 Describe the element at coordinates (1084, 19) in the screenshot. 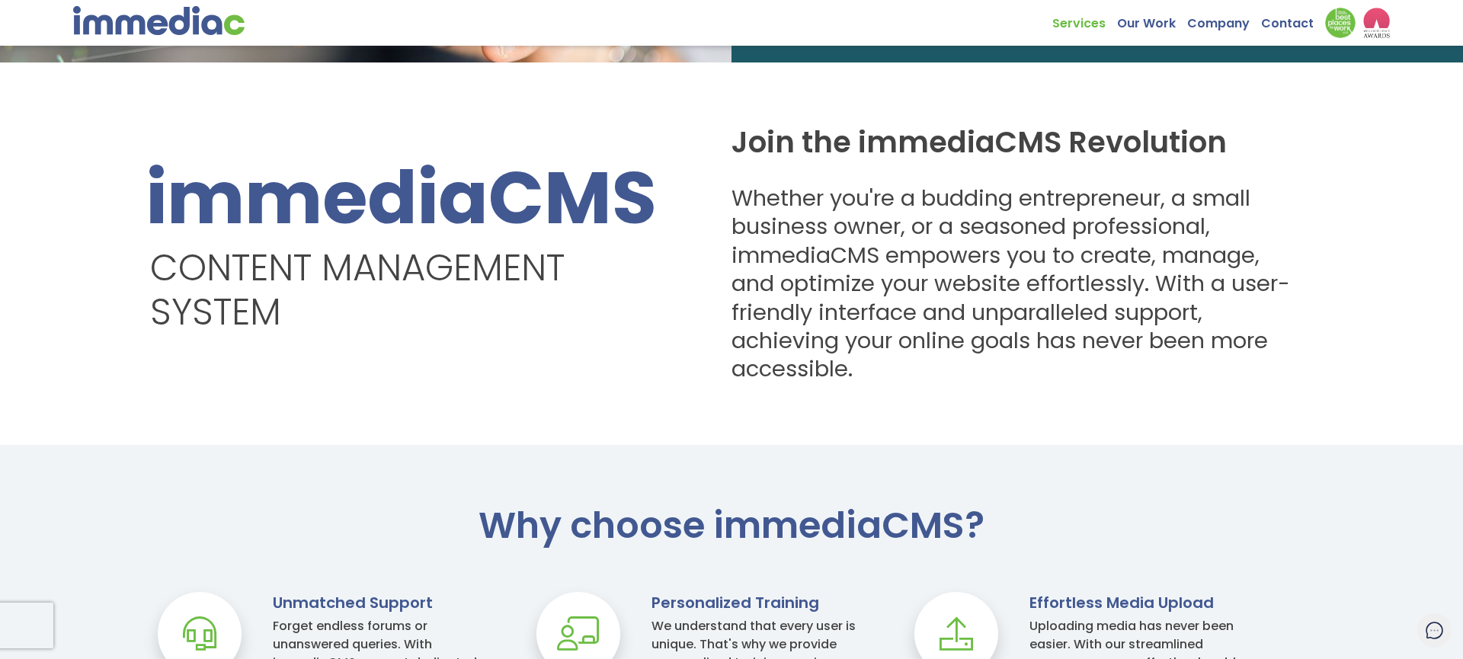

I see `a: Services` at that location.